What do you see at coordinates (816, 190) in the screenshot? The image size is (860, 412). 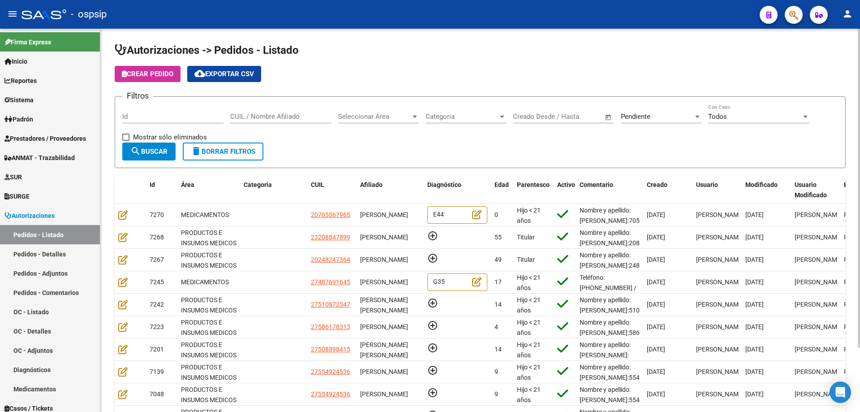 I see `datatable-header-cell: Usuario Modificado` at bounding box center [816, 190].